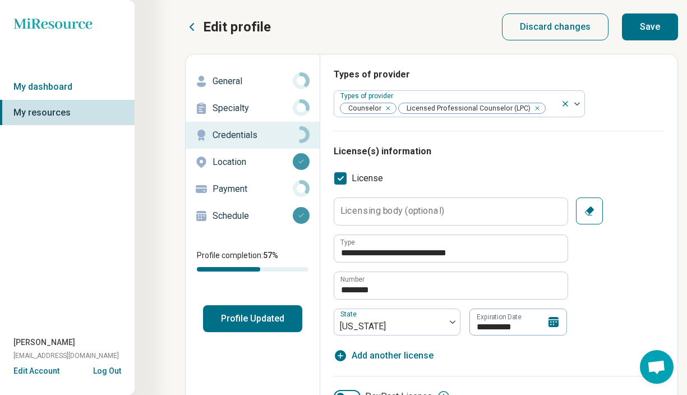  I want to click on p: Edit profile, so click(237, 27).